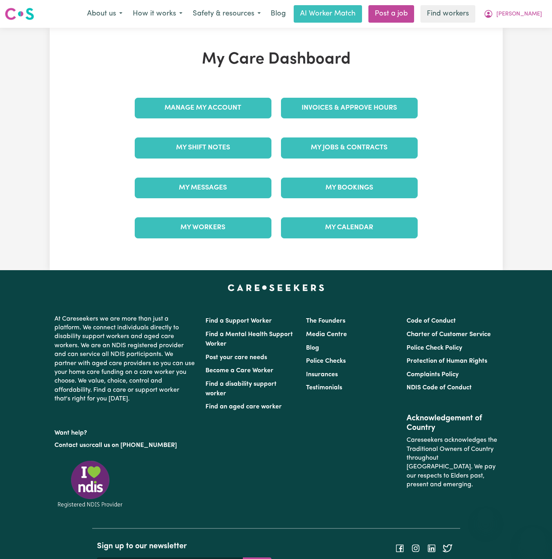 This screenshot has width=552, height=559. I want to click on a: NDIS Code of Conduct, so click(439, 388).